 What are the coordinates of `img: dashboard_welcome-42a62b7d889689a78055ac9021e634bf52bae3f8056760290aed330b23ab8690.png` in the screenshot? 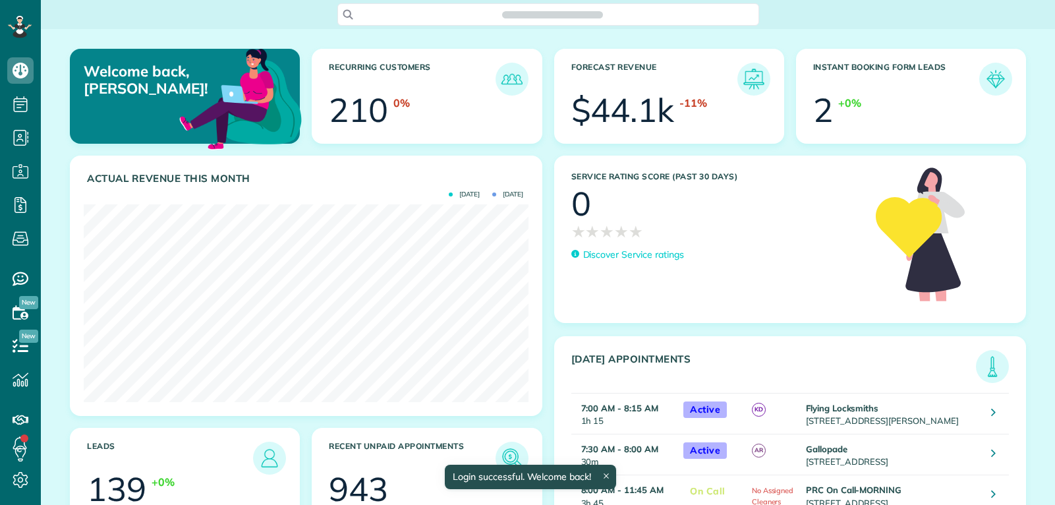 It's located at (241, 98).